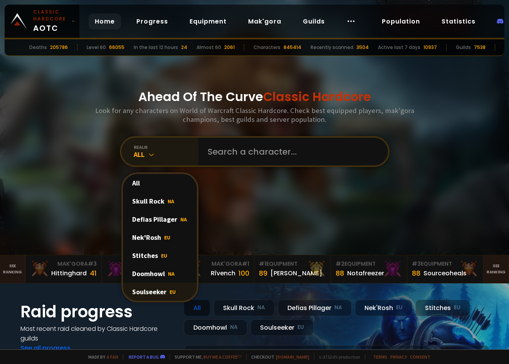 This screenshot has width=509, height=364. Describe the element at coordinates (93, 273) in the screenshot. I see `div: 41` at that location.